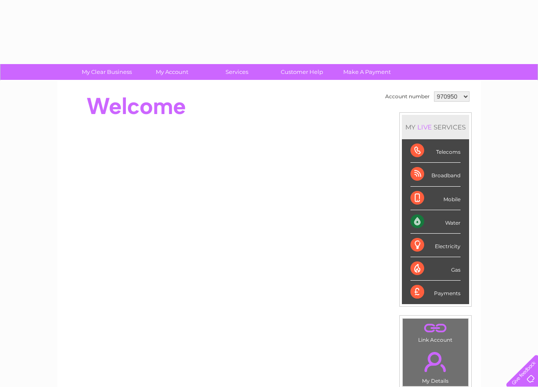 This screenshot has height=387, width=538. What do you see at coordinates (424, 127) in the screenshot?
I see `div: LIVE` at bounding box center [424, 127].